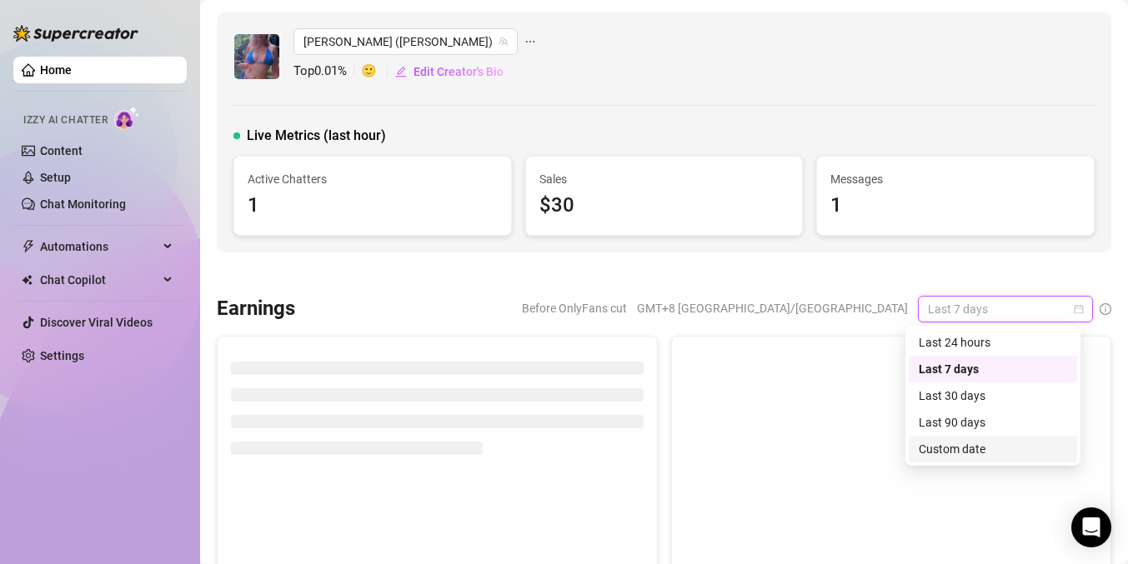 This screenshot has width=1128, height=564. I want to click on img: Chat Copilot, so click(27, 280).